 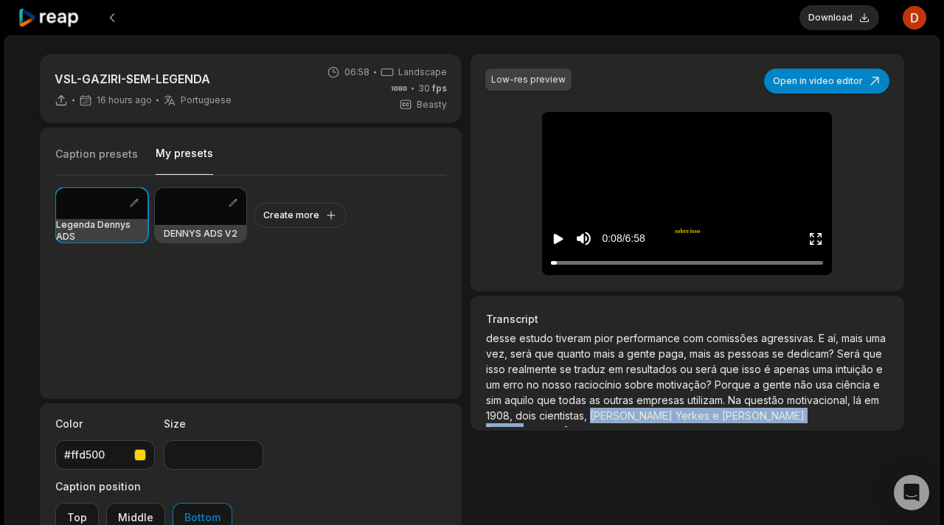 I want to click on span: traduz, so click(x=591, y=369).